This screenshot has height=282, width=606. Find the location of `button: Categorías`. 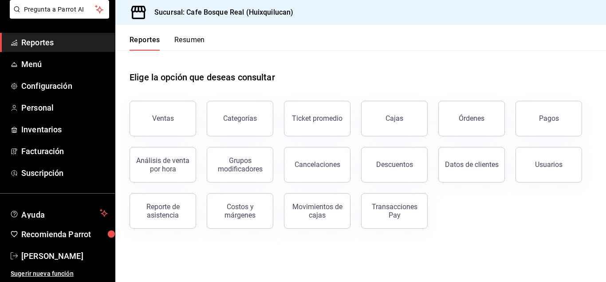

button: Categorías is located at coordinates (240, 118).